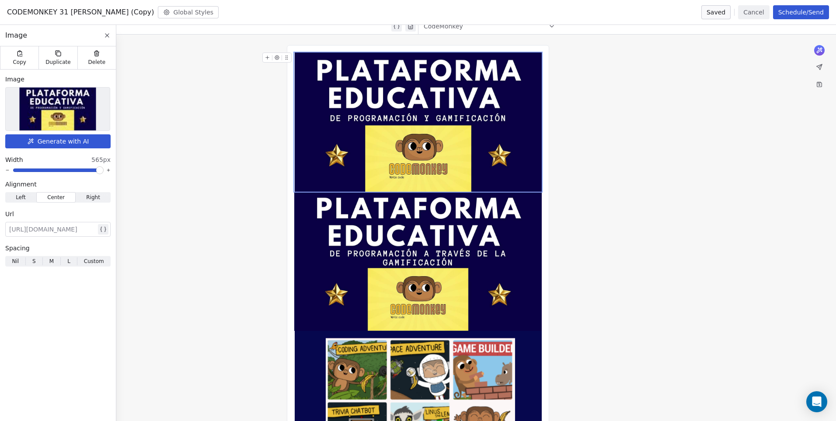 The image size is (836, 421). I want to click on span: Alignment, so click(21, 184).